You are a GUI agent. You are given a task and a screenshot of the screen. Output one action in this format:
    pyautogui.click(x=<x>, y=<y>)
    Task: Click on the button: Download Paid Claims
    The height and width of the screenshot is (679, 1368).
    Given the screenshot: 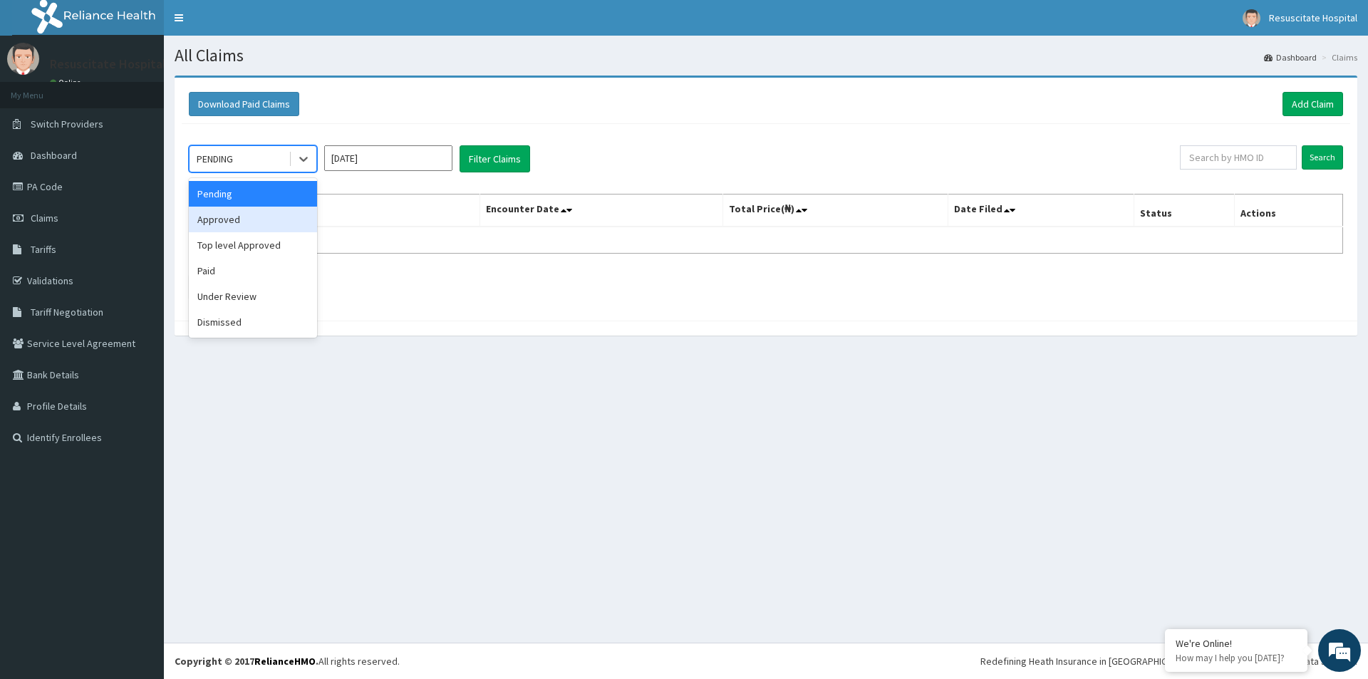 What is the action you would take?
    pyautogui.click(x=244, y=104)
    